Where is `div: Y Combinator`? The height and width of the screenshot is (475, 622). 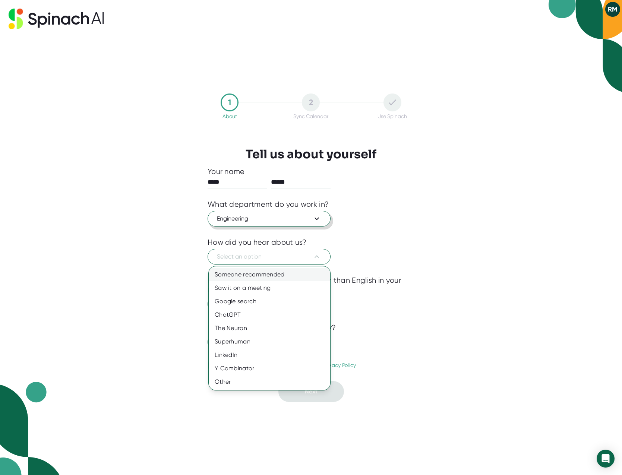
div: Y Combinator is located at coordinates (269, 368).